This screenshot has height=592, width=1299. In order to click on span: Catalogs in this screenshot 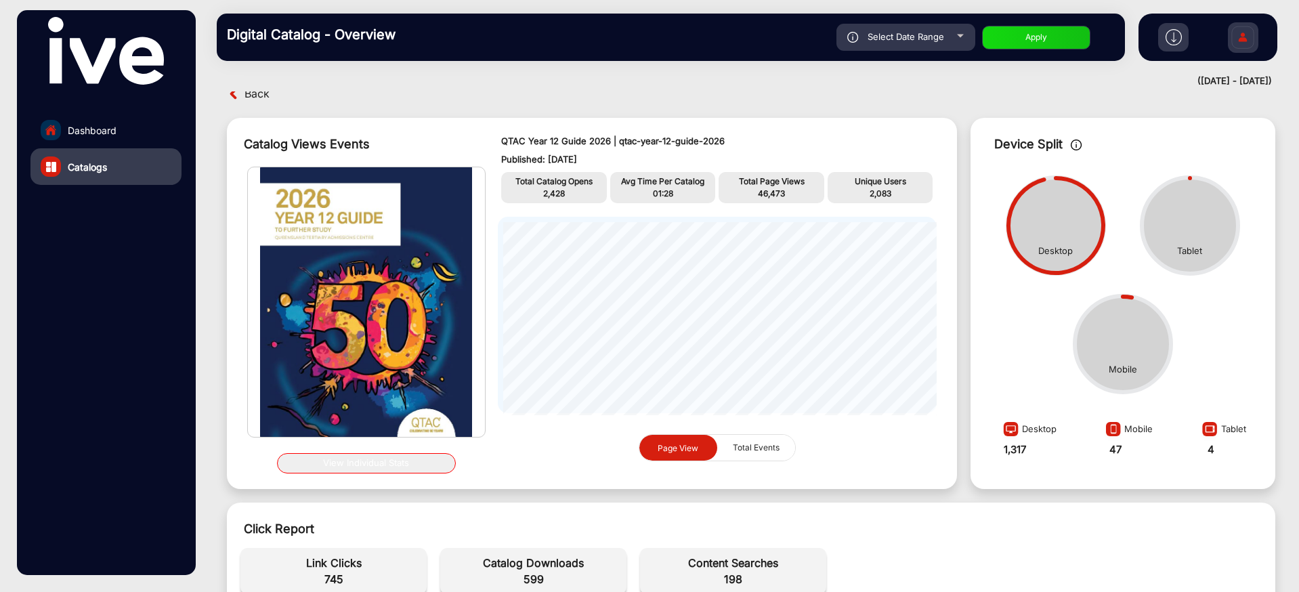, I will do `click(87, 167)`.